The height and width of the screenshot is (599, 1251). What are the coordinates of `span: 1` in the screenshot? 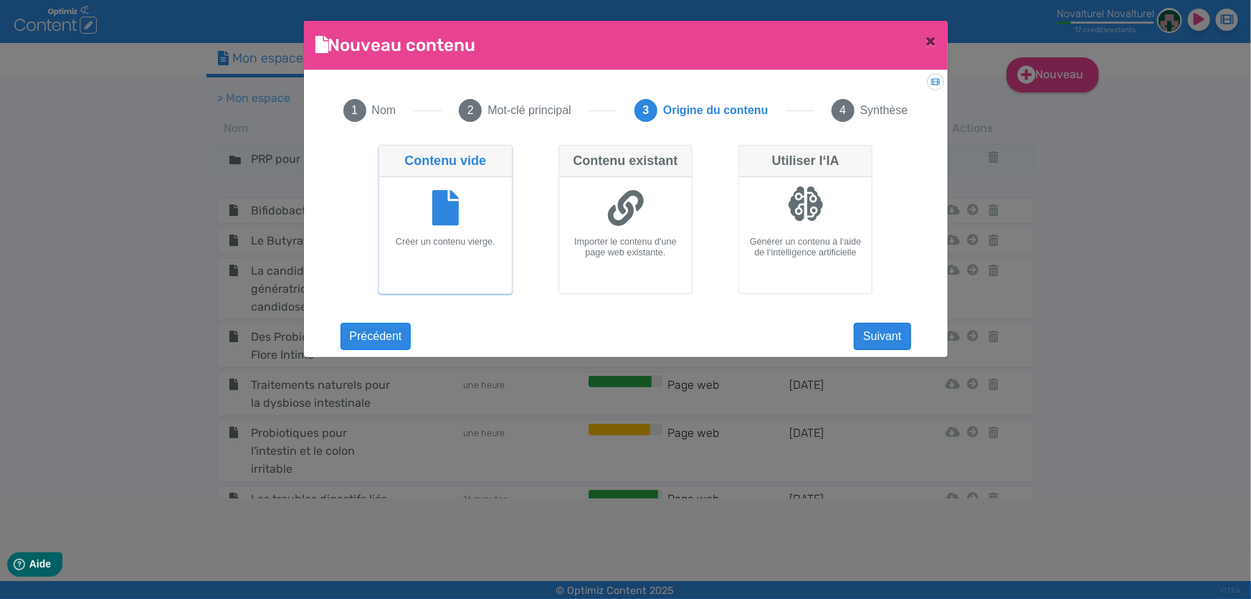 It's located at (355, 110).